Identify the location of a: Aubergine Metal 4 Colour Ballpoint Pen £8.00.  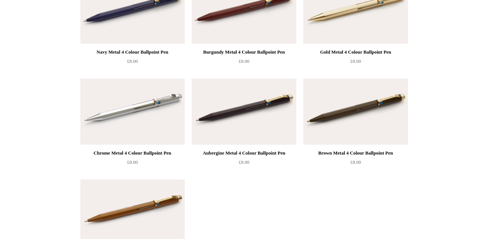
(244, 164).